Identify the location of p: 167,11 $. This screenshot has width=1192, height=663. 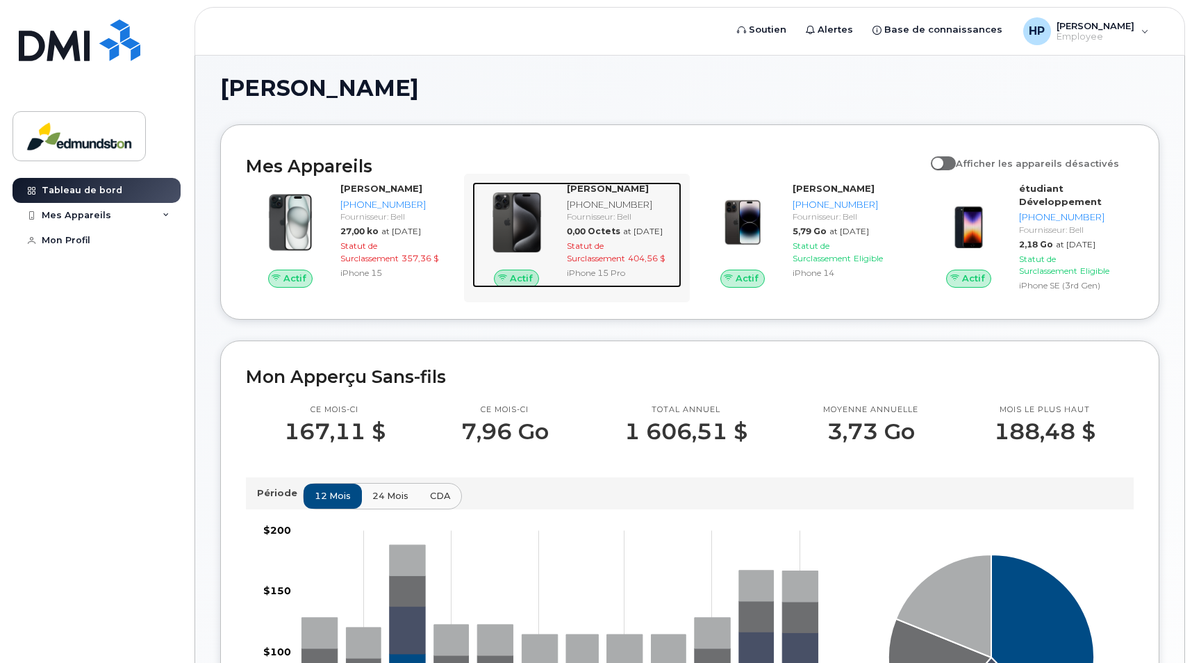
(335, 431).